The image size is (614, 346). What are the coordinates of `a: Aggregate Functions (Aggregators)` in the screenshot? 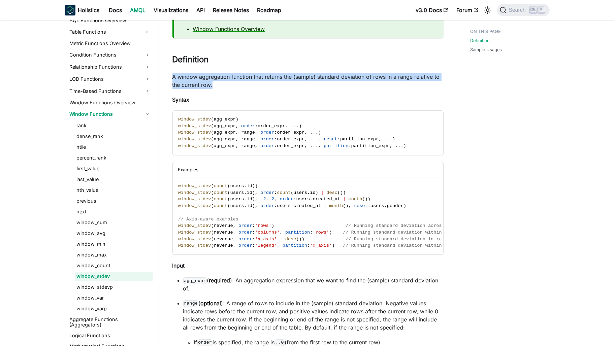 It's located at (110, 322).